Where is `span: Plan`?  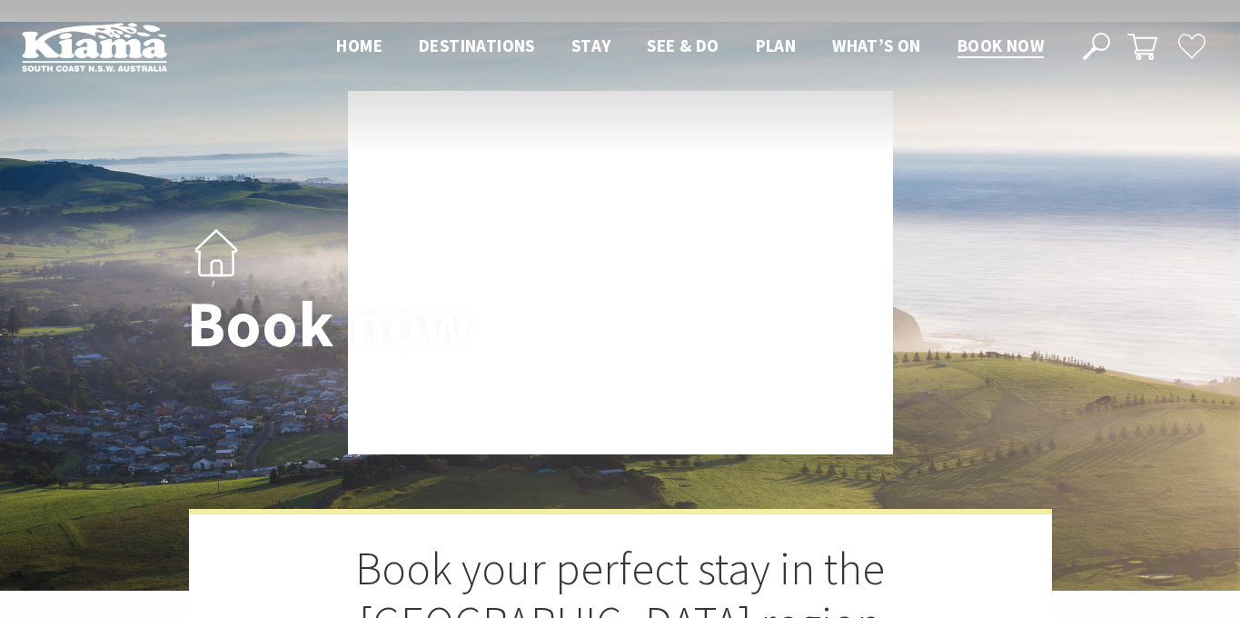 span: Plan is located at coordinates (776, 45).